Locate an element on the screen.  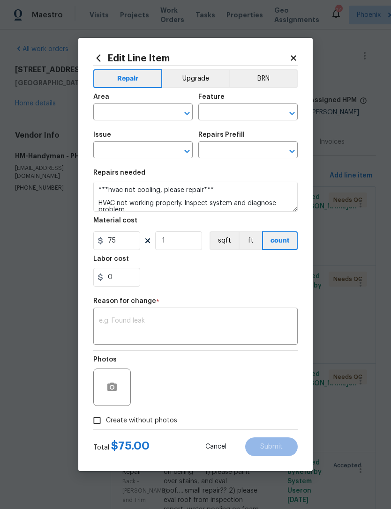
span: Create without photos is located at coordinates (141, 421).